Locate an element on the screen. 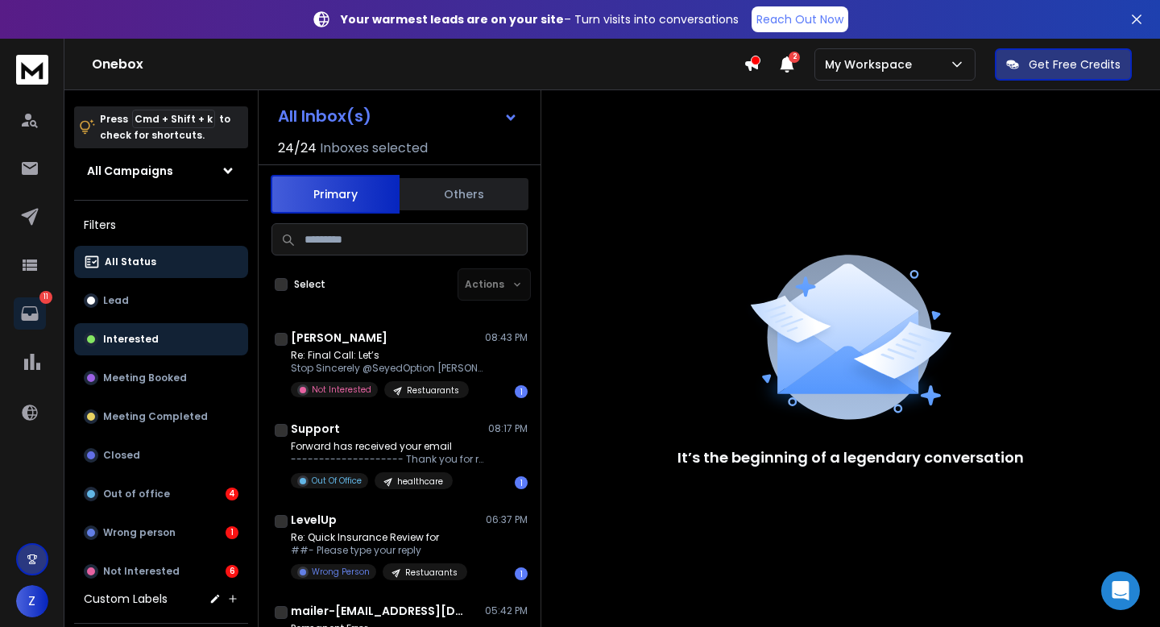  button: Interested is located at coordinates (161, 339).